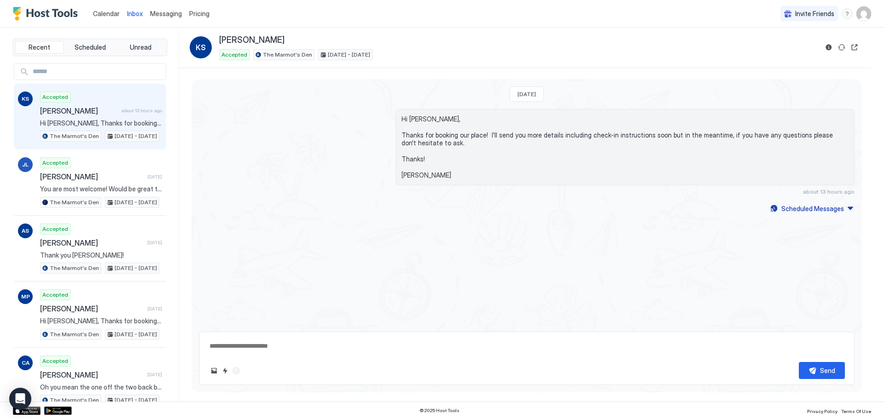 The image size is (884, 419). What do you see at coordinates (828, 47) in the screenshot?
I see `button: Reservation information` at bounding box center [828, 47].